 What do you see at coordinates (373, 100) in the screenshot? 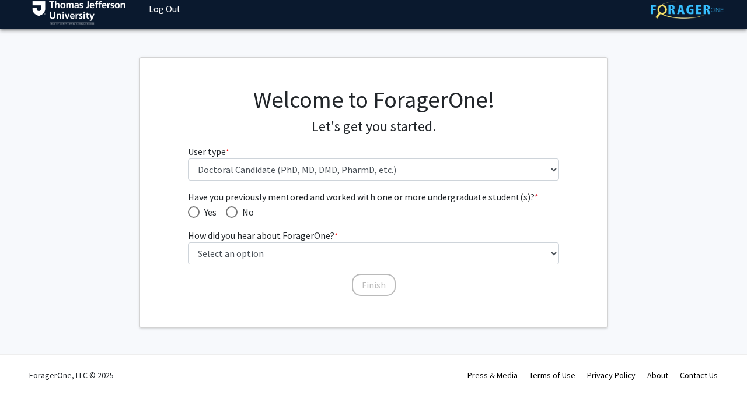
I see `h1: Welcome to ForagerOne!` at bounding box center [373, 100].